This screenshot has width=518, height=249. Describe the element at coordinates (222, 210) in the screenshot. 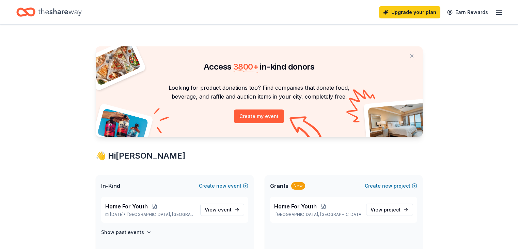

I see `a: View event` at that location.